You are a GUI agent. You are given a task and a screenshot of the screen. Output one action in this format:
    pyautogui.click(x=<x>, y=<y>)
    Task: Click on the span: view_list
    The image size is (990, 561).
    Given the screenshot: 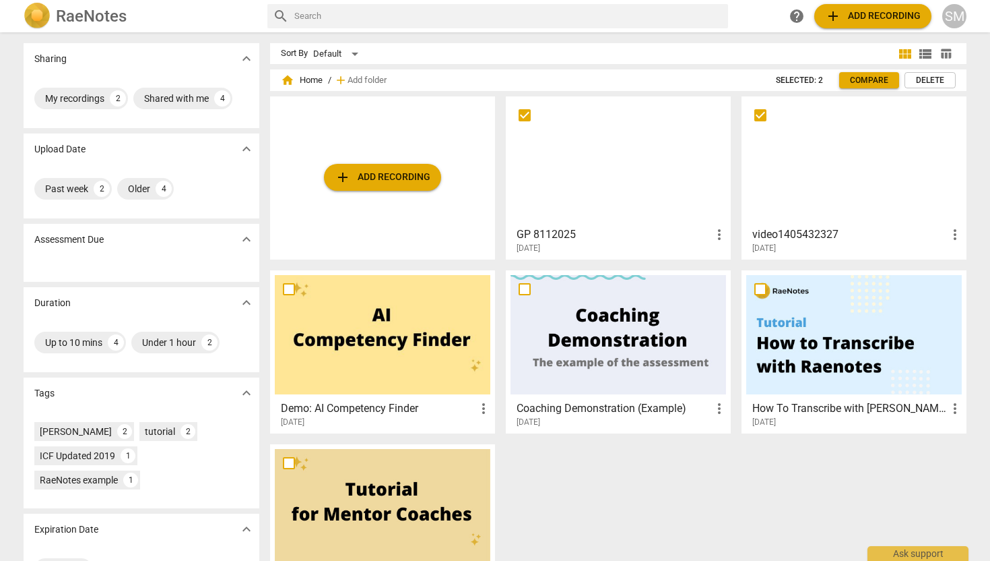 What is the action you would take?
    pyautogui.click(x=926, y=54)
    